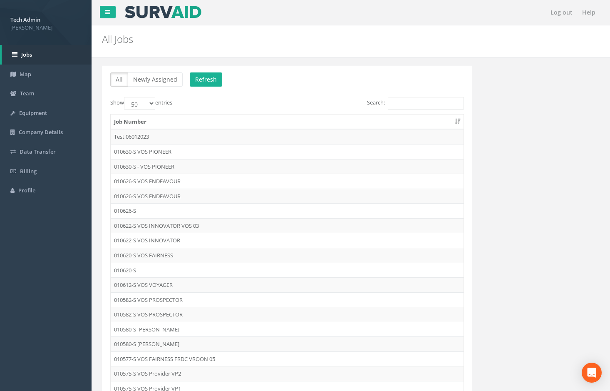 The width and height of the screenshot is (610, 391). I want to click on td: 010575-S VOS Provider VP2, so click(287, 373).